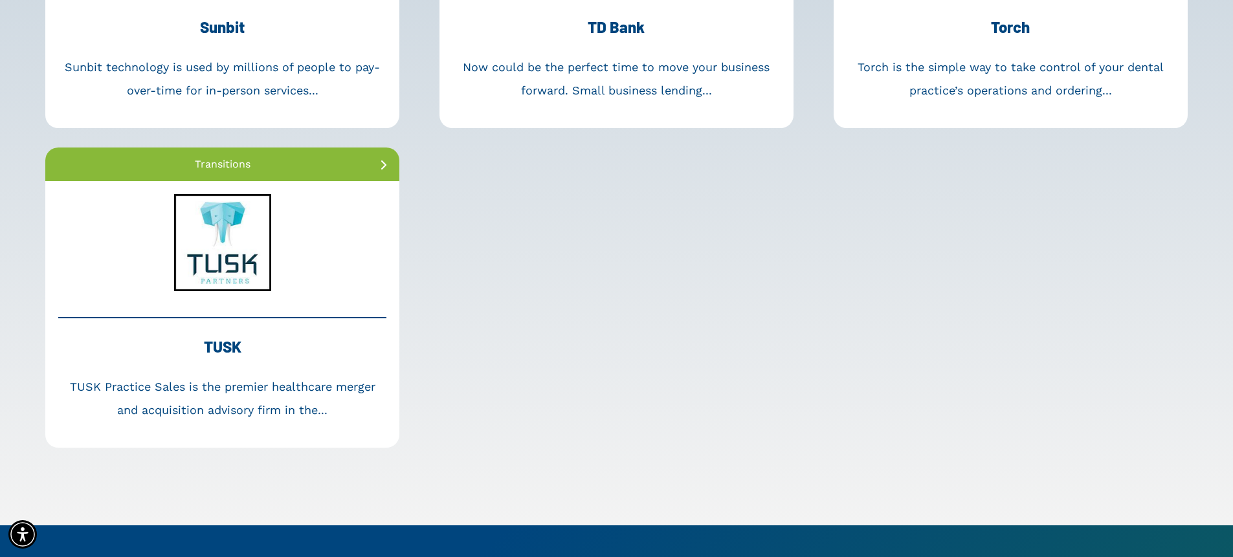  What do you see at coordinates (222, 79) in the screenshot?
I see `div: Sunbit technology is used by millions of people to pay-over-time for in-person services...` at bounding box center [222, 79].